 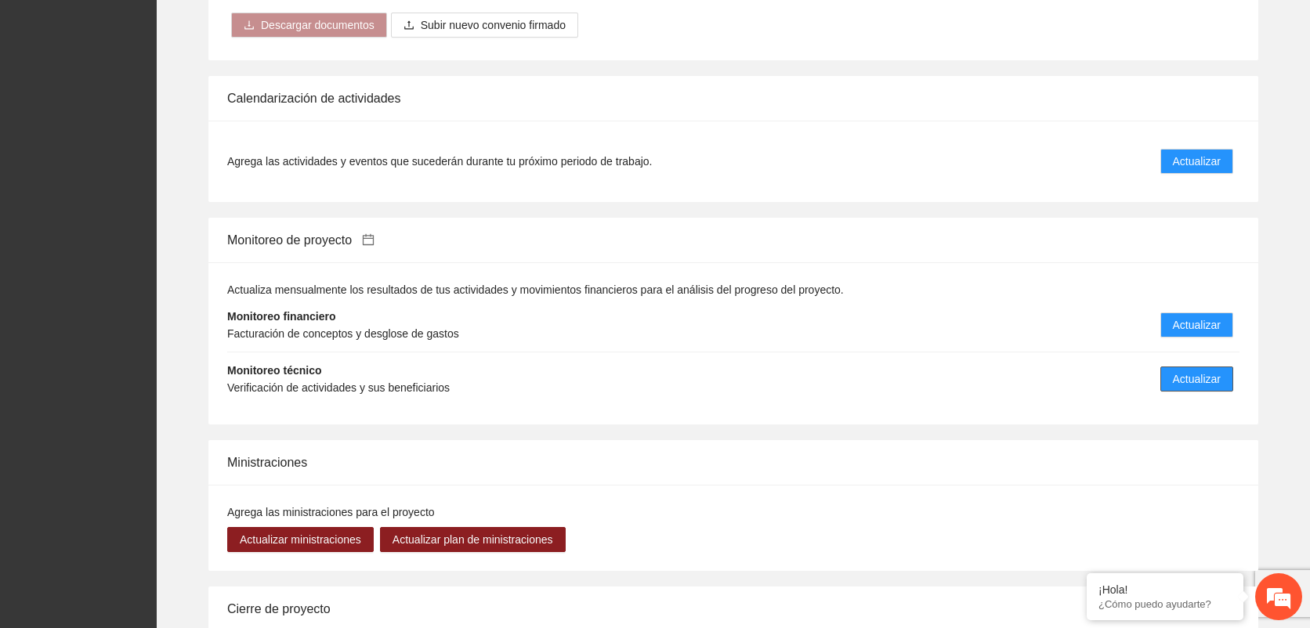 What do you see at coordinates (472, 540) in the screenshot?
I see `button: Actualizar plan de ministraciones` at bounding box center [472, 540].